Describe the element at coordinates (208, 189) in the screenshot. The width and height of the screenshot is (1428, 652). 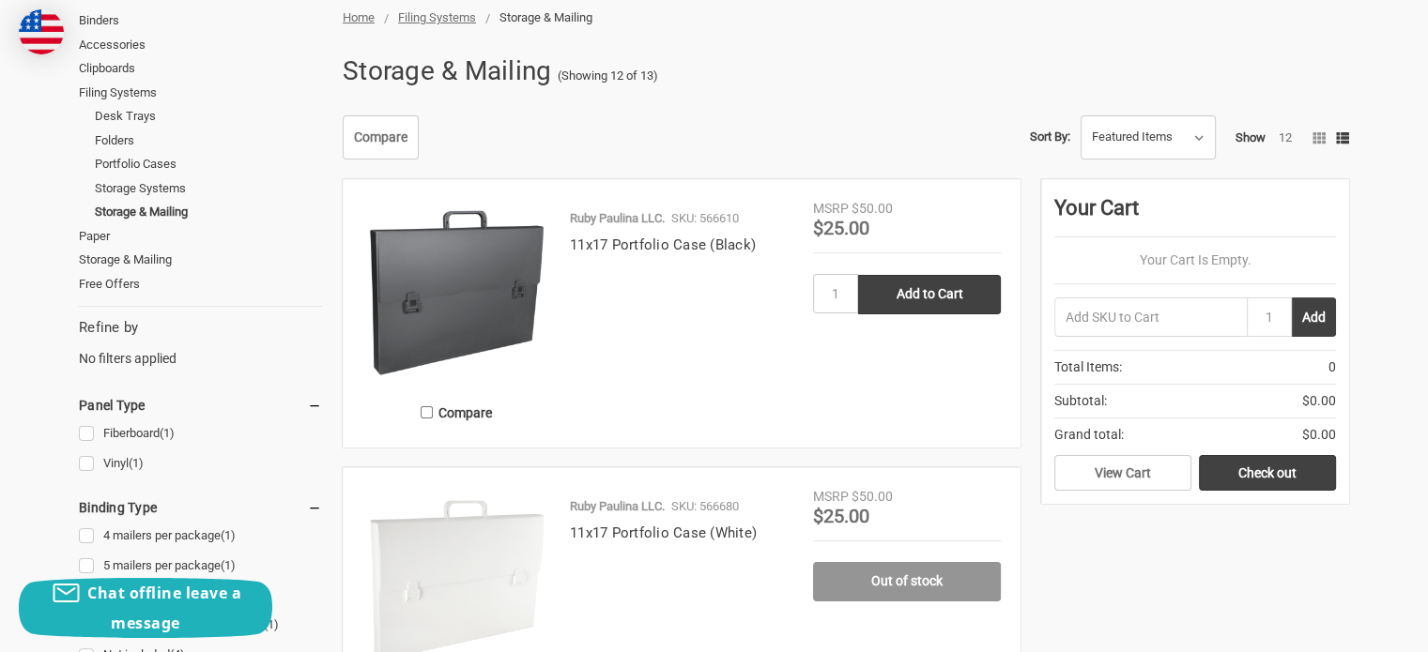
I see `a: Storage Systems` at that location.